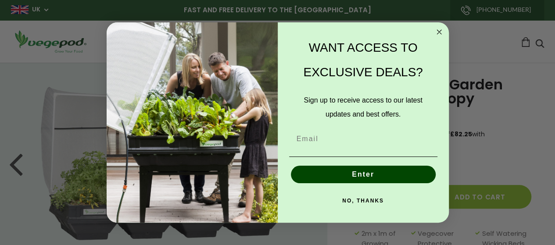  Describe the element at coordinates (363, 201) in the screenshot. I see `button: NO, THANKS` at that location.